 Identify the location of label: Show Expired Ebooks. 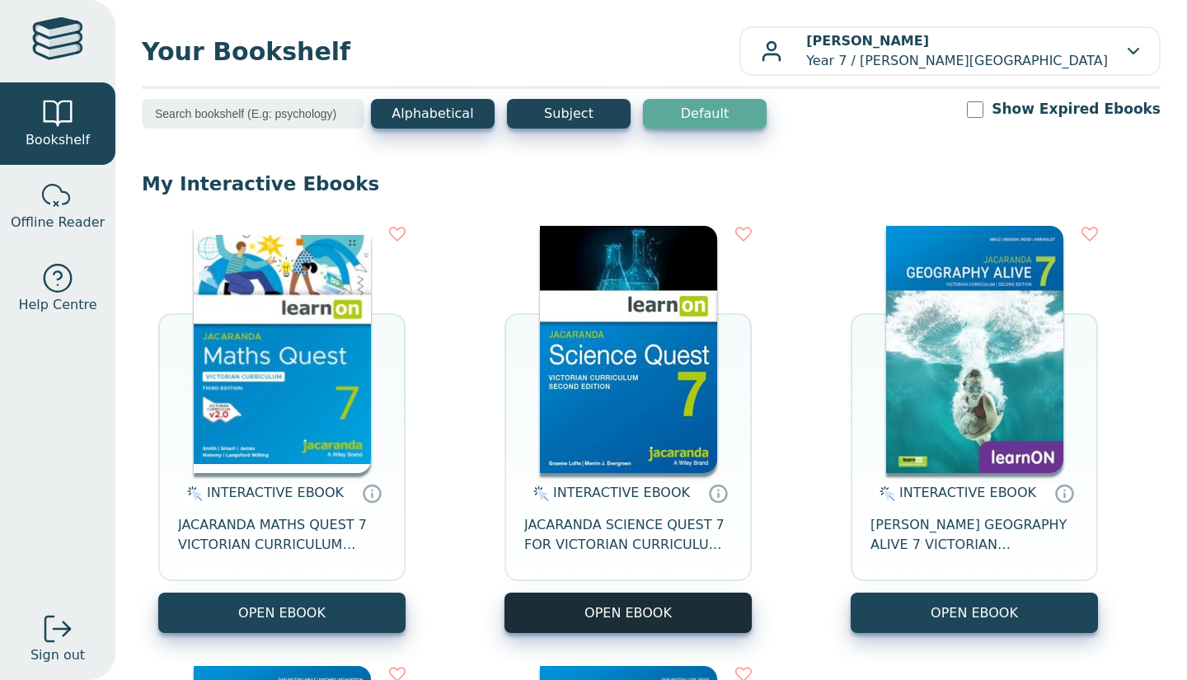
(1075, 109).